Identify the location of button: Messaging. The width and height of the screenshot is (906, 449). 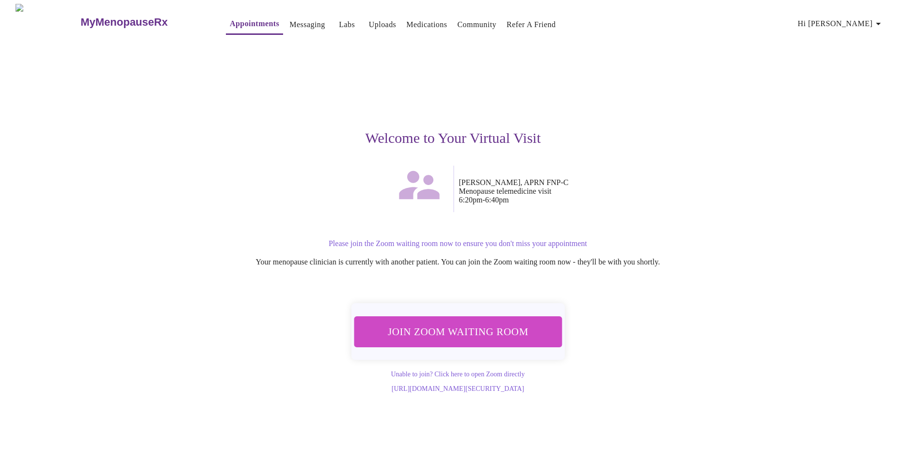
(307, 25).